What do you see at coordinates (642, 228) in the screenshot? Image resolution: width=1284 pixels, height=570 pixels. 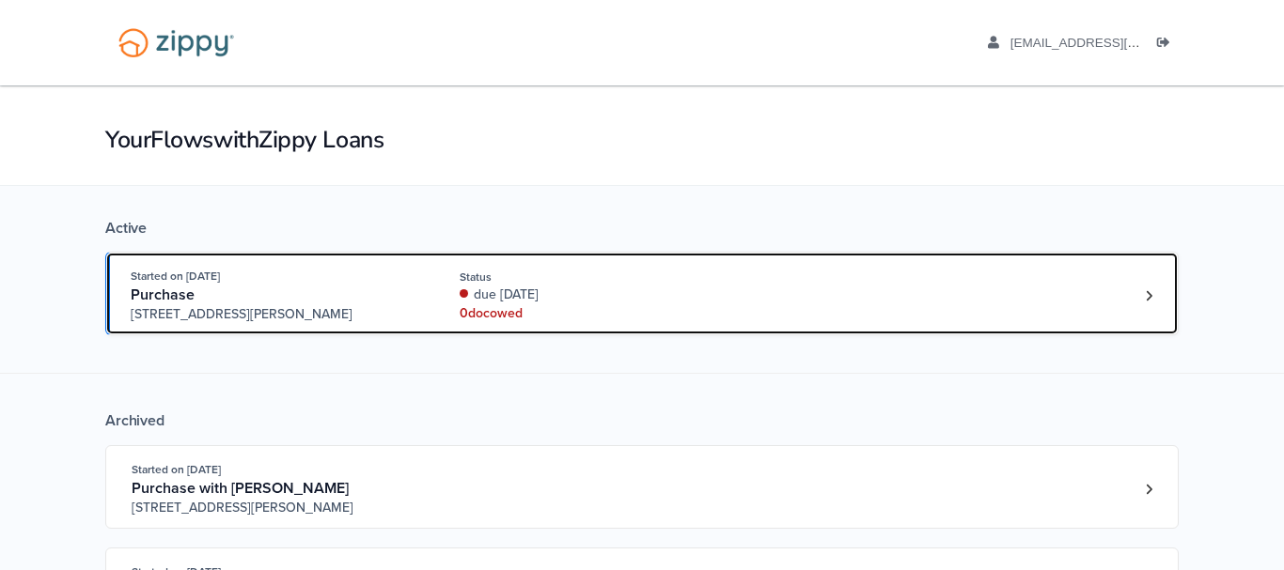 I see `div: Active` at bounding box center [642, 228].